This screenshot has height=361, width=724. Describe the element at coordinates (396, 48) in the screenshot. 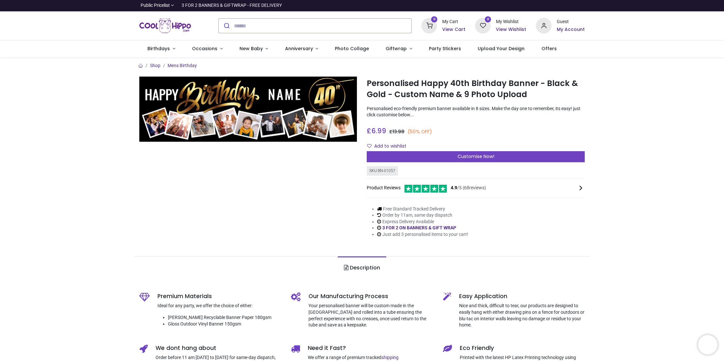

I see `span: Giftwrap` at that location.